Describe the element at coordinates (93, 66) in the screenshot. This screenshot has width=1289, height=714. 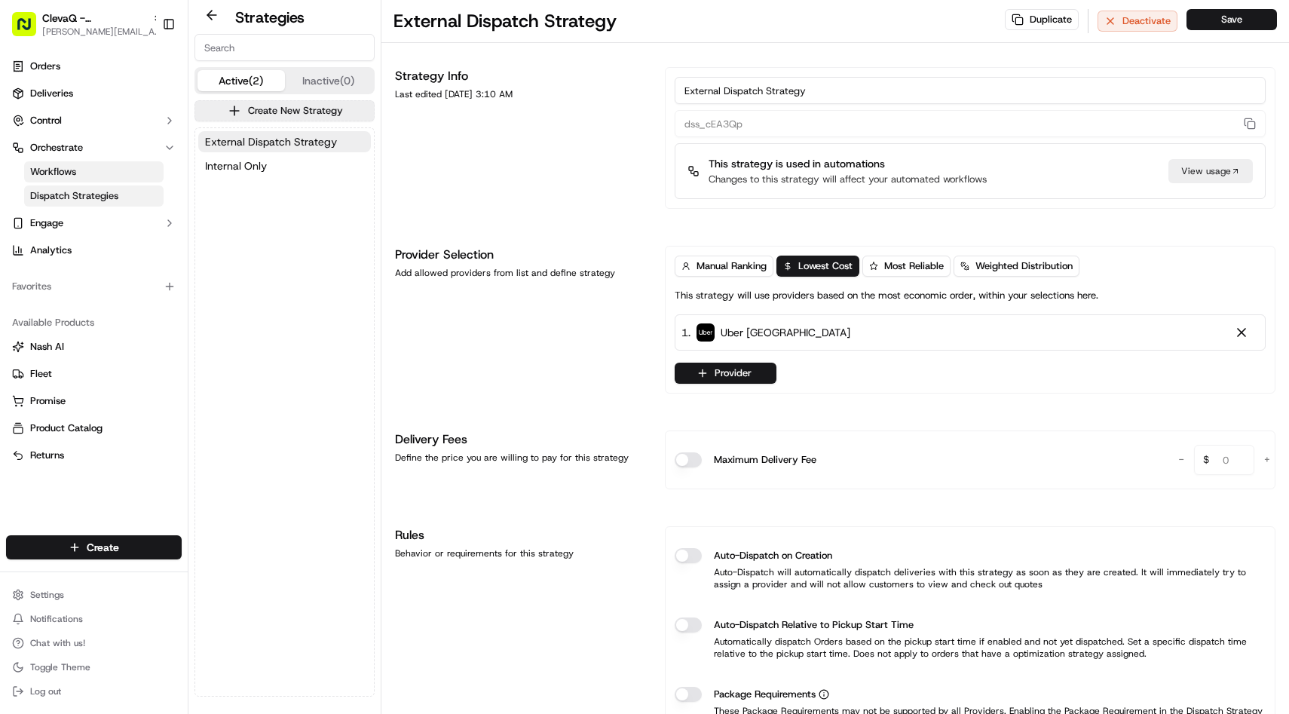
I see `a: Orders` at that location.